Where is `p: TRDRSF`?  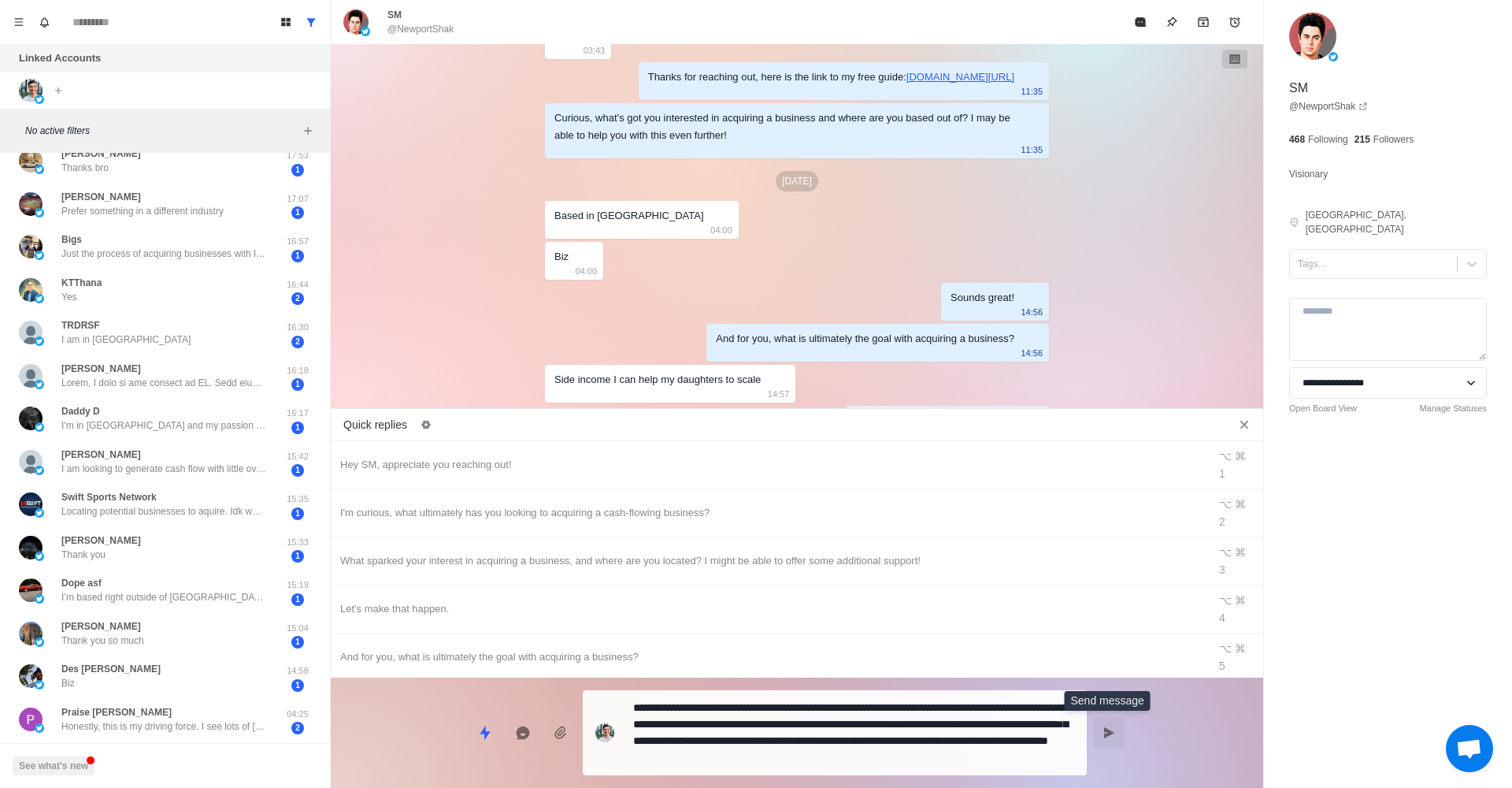 p: TRDRSF is located at coordinates (80, 325).